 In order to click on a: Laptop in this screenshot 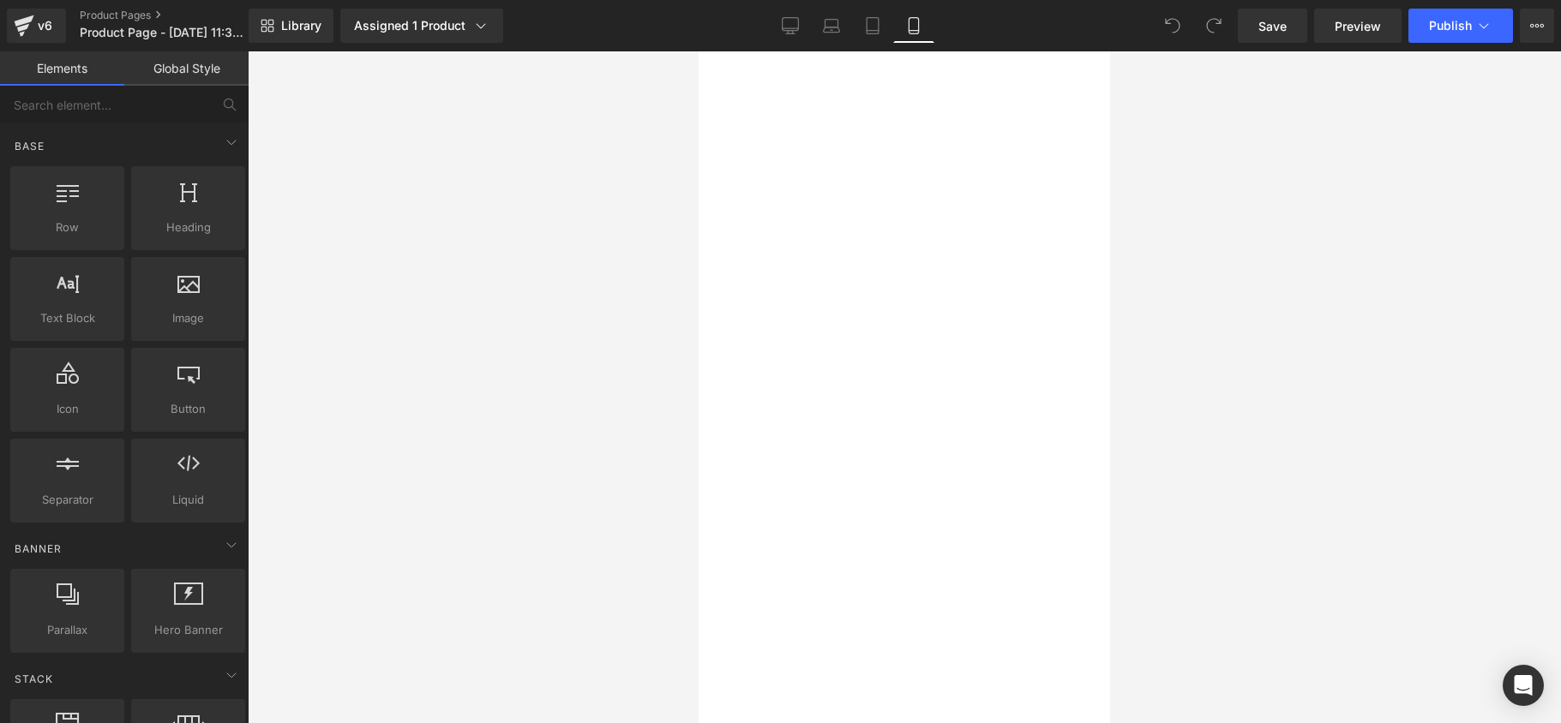, I will do `click(831, 26)`.